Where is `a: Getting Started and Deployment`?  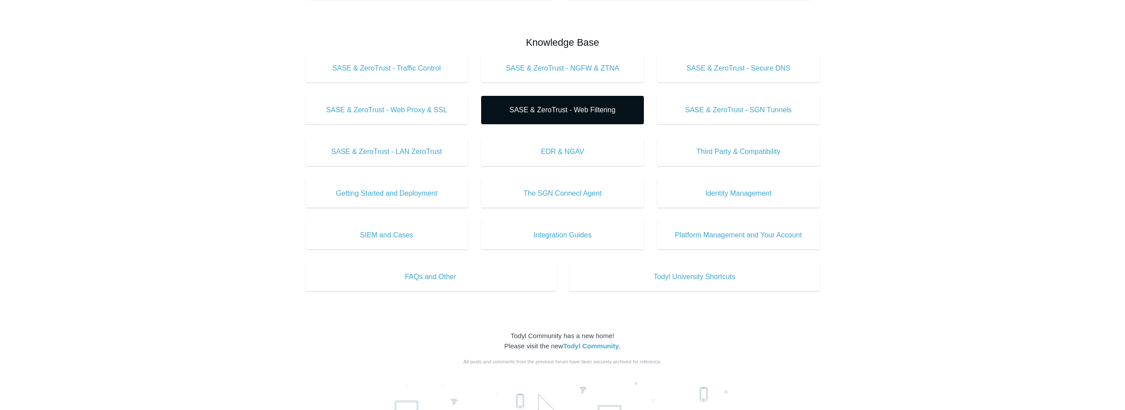 a: Getting Started and Deployment is located at coordinates (387, 193).